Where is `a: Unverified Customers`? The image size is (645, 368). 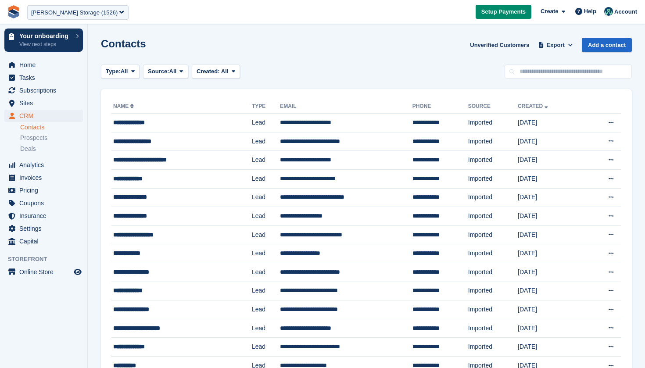 a: Unverified Customers is located at coordinates (499, 45).